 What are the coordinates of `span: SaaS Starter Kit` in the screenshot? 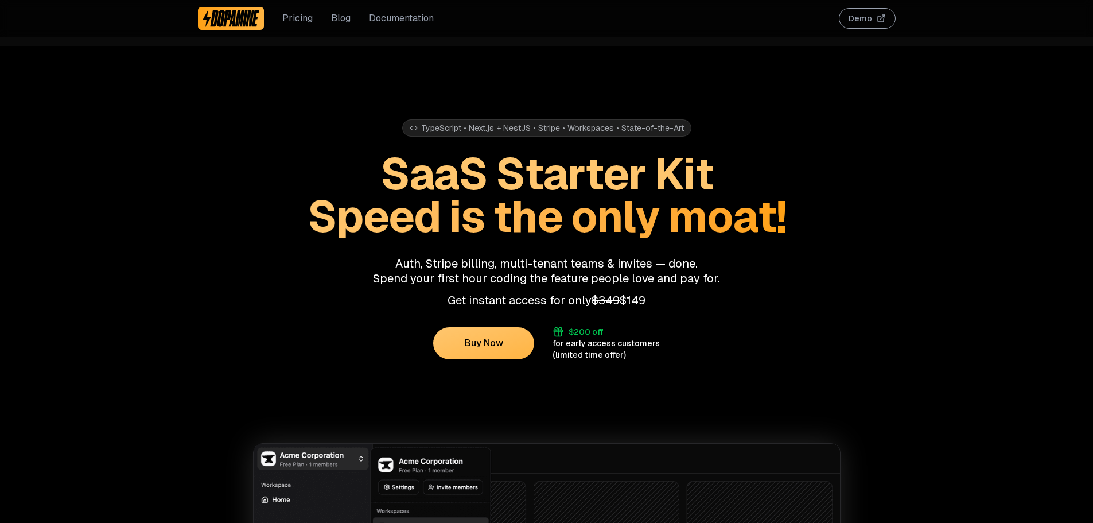 It's located at (547, 174).